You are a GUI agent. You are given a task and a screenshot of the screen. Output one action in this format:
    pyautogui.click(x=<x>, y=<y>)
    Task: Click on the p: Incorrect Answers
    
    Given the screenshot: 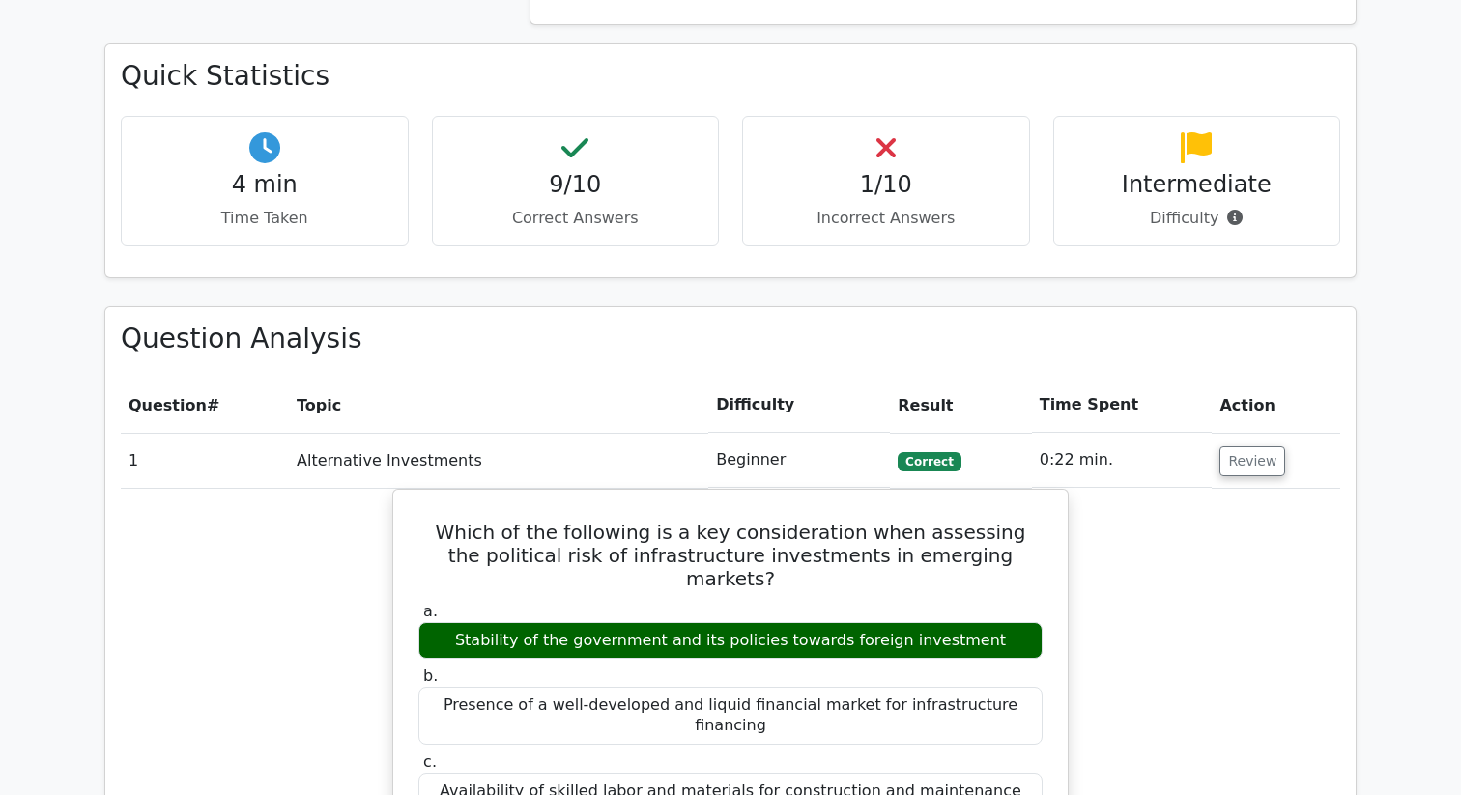 What is the action you would take?
    pyautogui.click(x=886, y=218)
    